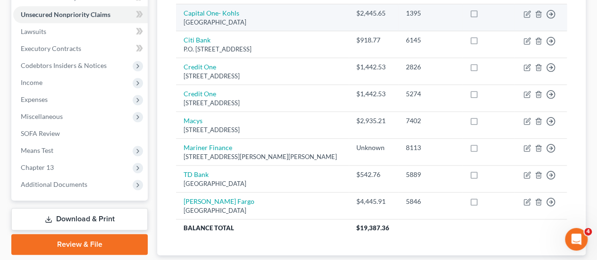 The width and height of the screenshot is (597, 260). I want to click on span: $19,387.36, so click(373, 228).